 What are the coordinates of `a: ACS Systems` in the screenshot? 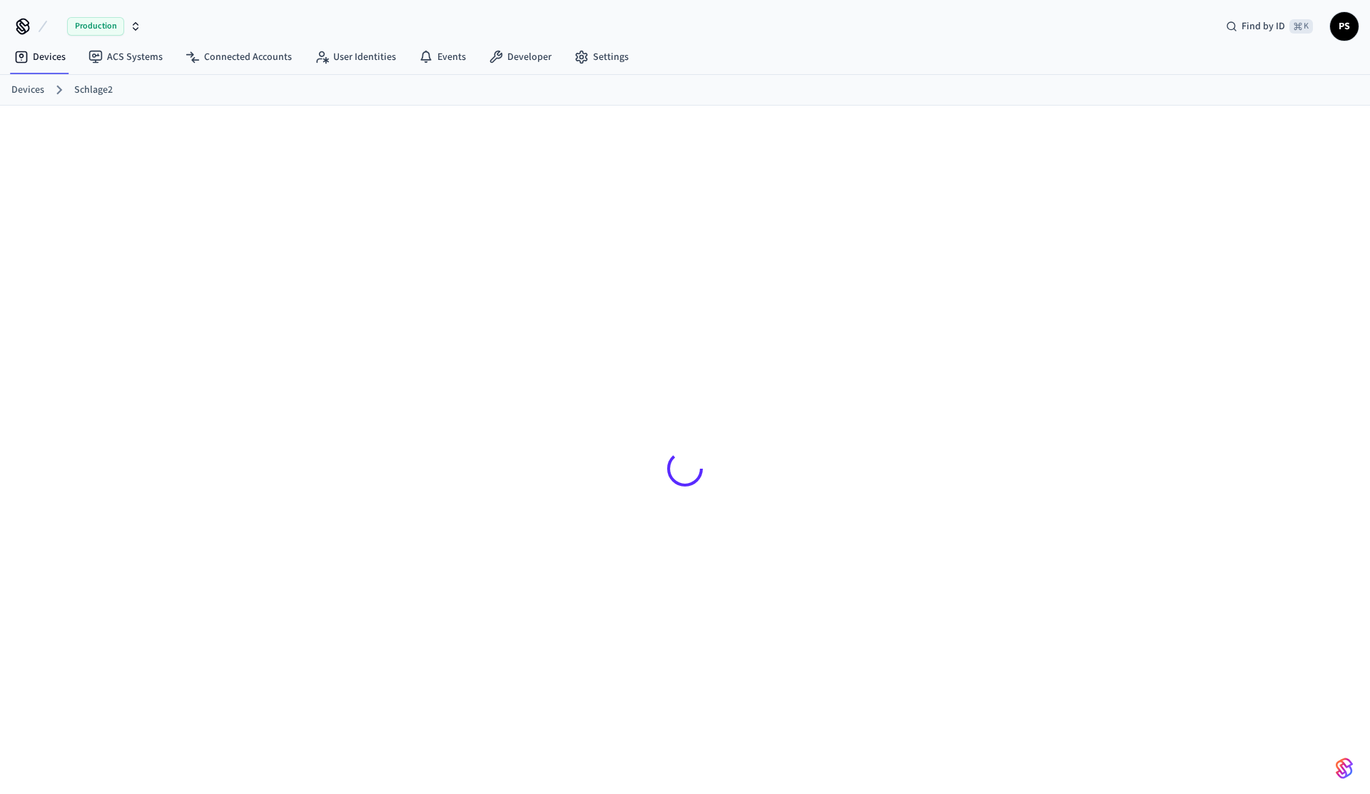 It's located at (126, 57).